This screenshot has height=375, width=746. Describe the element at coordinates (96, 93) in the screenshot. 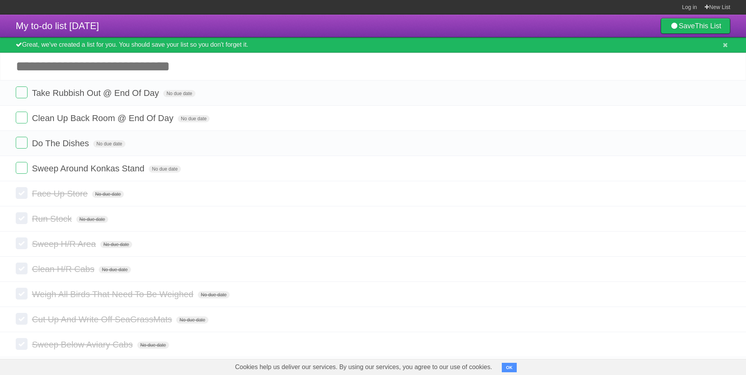

I see `span: Take Rubbish Out @ End Of Day` at that location.